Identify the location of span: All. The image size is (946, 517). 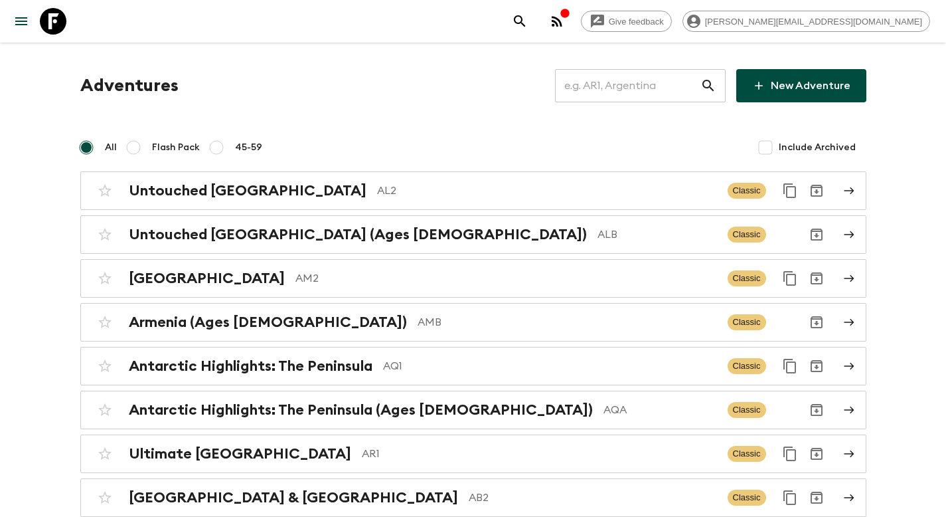
(111, 147).